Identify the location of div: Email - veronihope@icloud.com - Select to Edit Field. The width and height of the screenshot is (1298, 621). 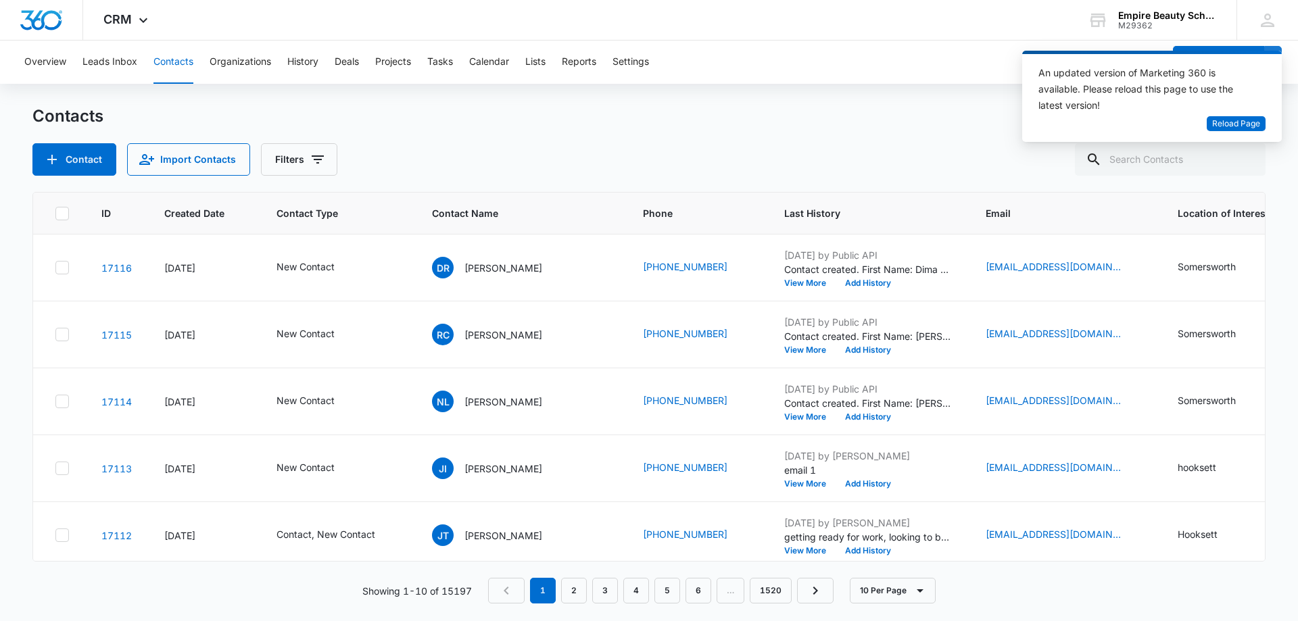
(1065, 335).